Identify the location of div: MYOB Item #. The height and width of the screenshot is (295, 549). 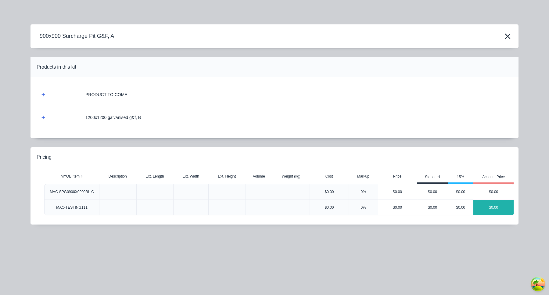
(72, 176).